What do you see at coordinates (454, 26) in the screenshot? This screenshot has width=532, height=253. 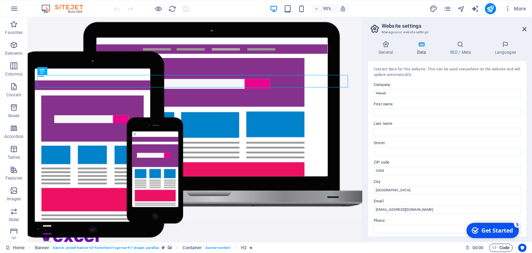 I see `h2: Website settings` at bounding box center [454, 26].